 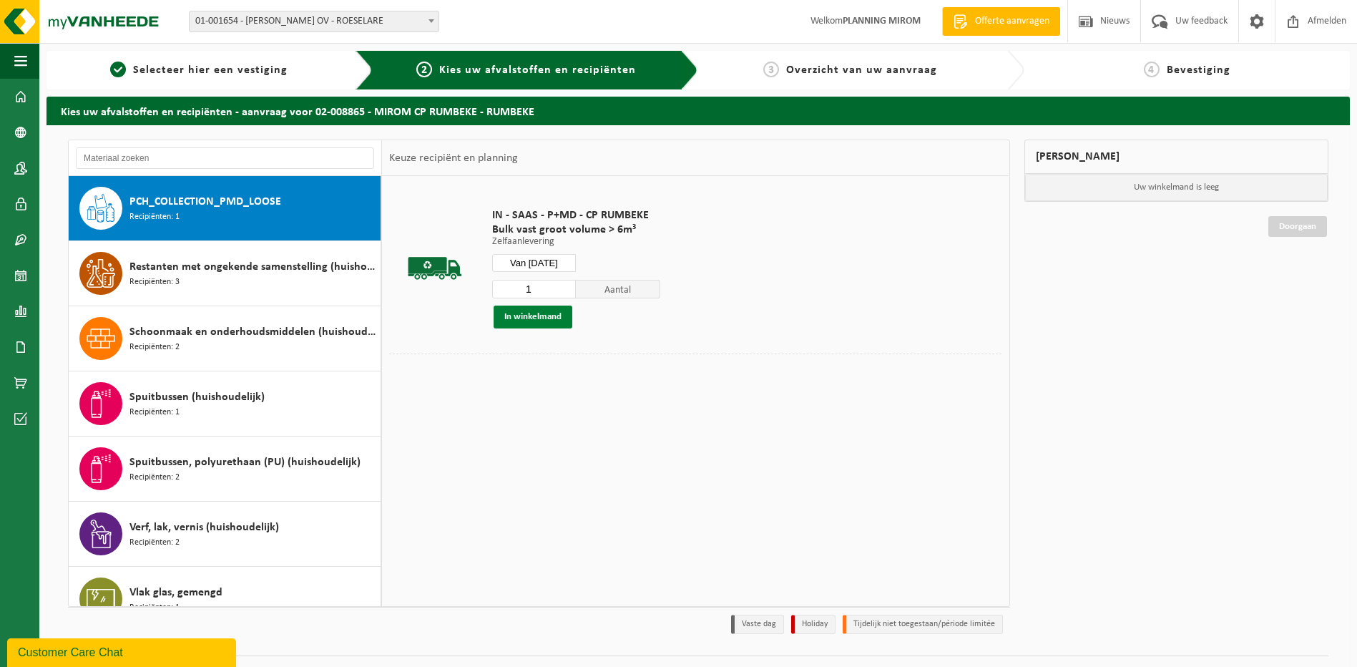 I want to click on div: Keuze recipiënt en planning, so click(x=454, y=158).